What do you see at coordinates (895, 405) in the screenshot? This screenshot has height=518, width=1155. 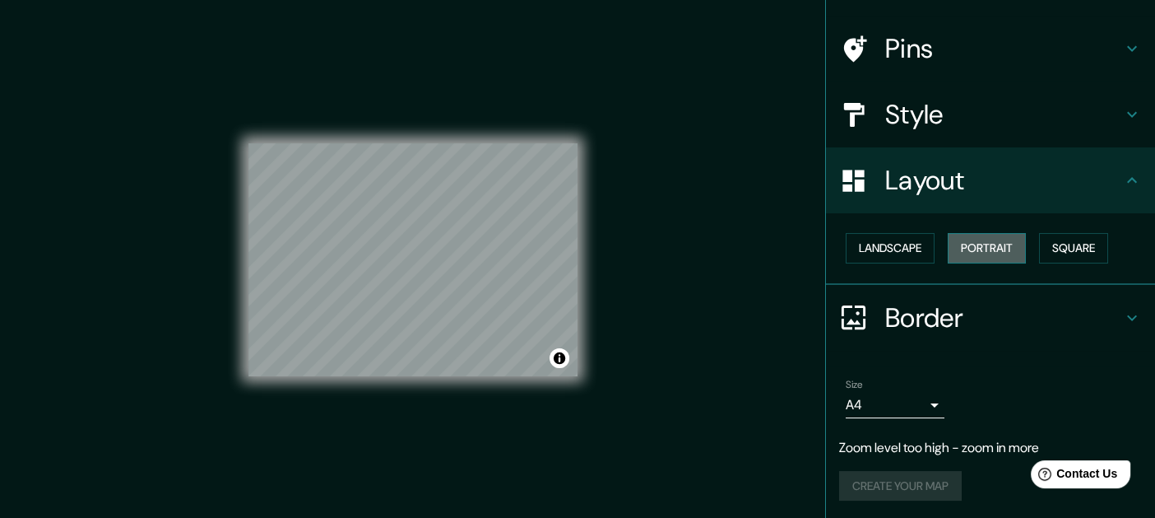 I see `div: A4` at bounding box center [895, 405].